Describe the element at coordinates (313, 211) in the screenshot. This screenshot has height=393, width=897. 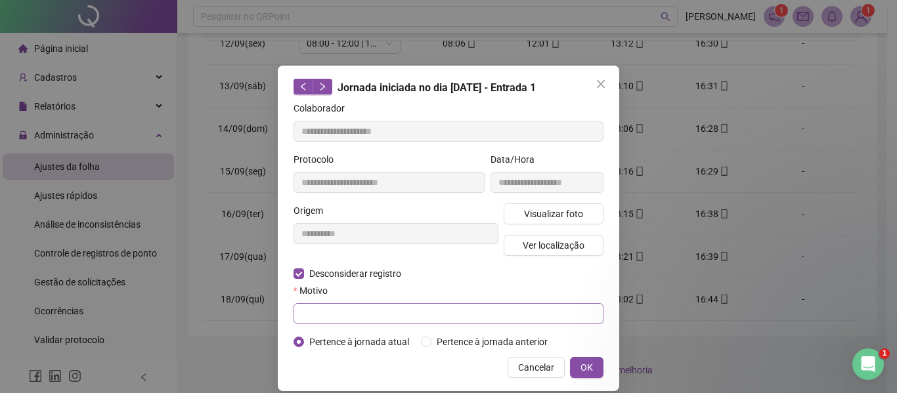
I see `label: Origem` at that location.